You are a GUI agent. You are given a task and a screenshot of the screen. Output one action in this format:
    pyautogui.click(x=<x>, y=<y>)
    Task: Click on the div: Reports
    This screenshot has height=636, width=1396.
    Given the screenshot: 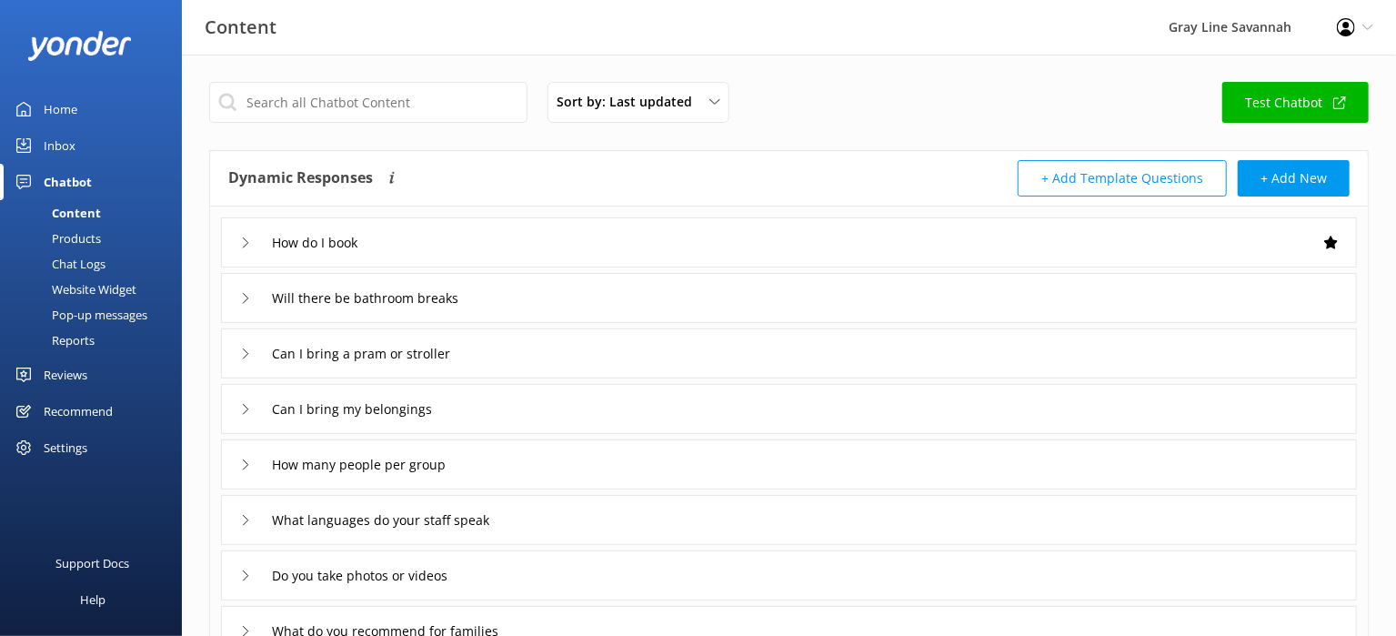 What is the action you would take?
    pyautogui.click(x=53, y=340)
    